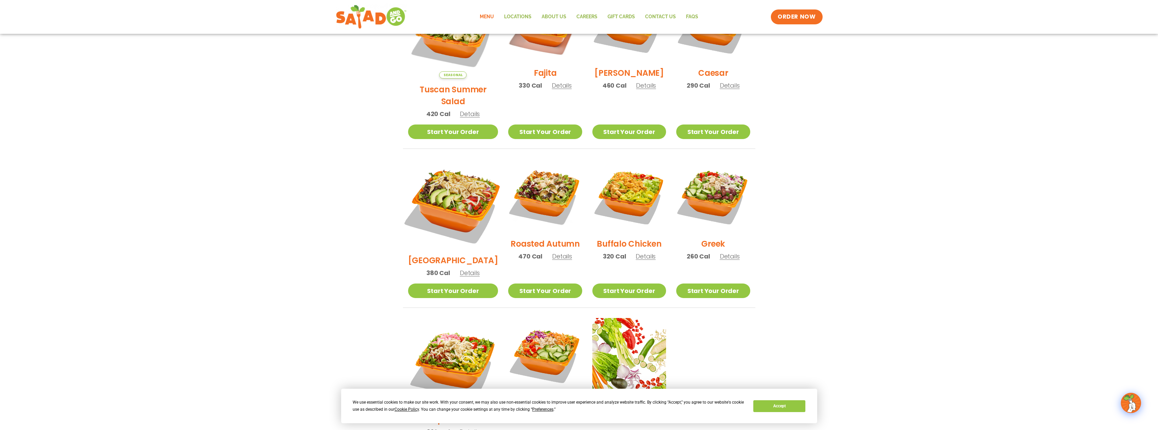 This screenshot has width=1158, height=430. I want to click on h2: Buffalo Chicken, so click(629, 243).